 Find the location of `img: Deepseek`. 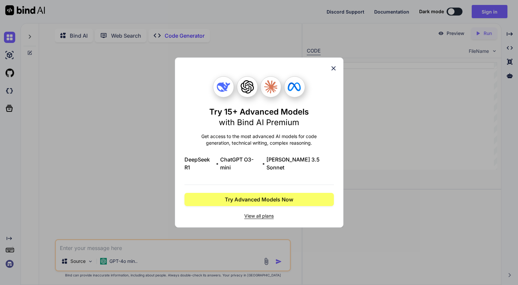

img: Deepseek is located at coordinates (224, 87).